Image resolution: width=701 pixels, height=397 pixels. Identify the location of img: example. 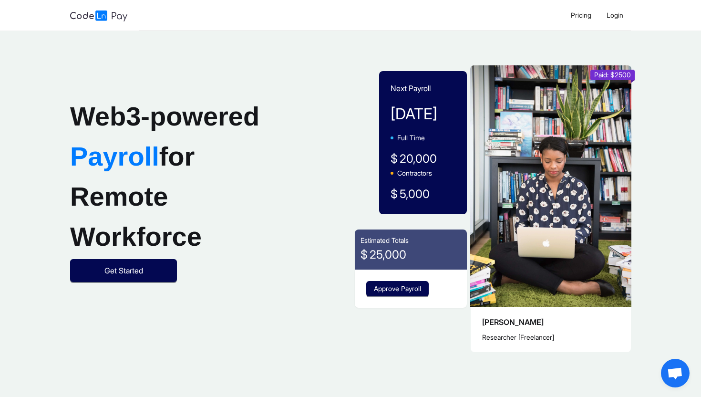
(551, 186).